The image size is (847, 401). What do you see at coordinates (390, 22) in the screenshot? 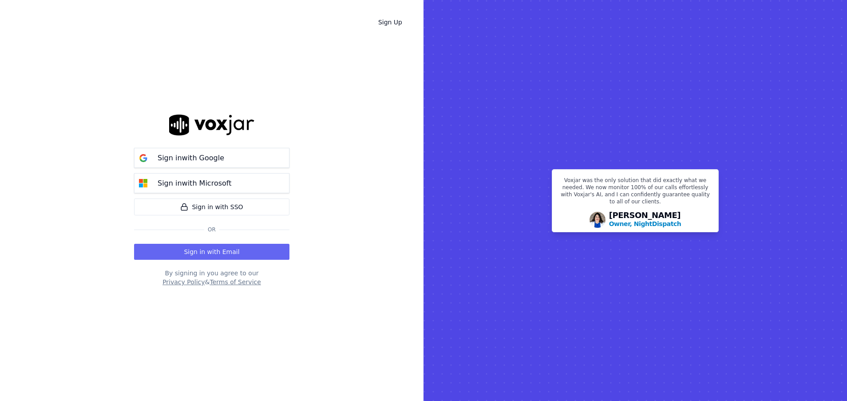
I see `a: Sign Up` at bounding box center [390, 22].